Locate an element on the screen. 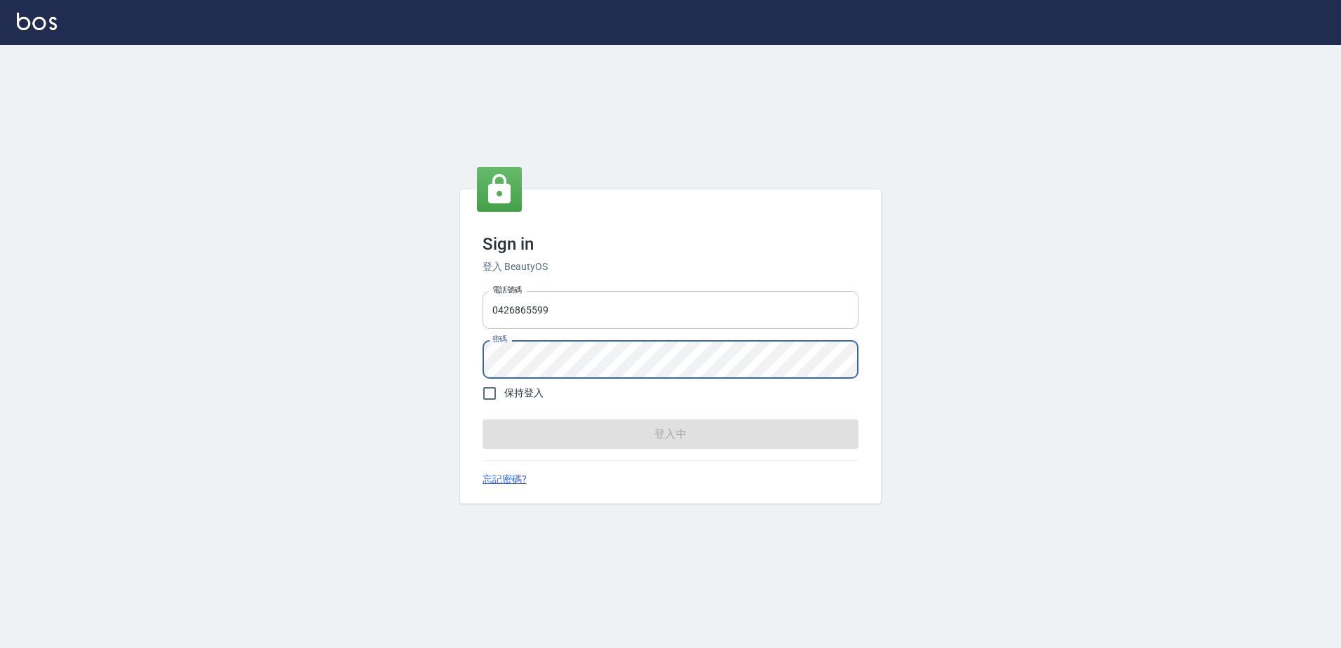 This screenshot has height=648, width=1341. label: 密碼 is located at coordinates (499, 339).